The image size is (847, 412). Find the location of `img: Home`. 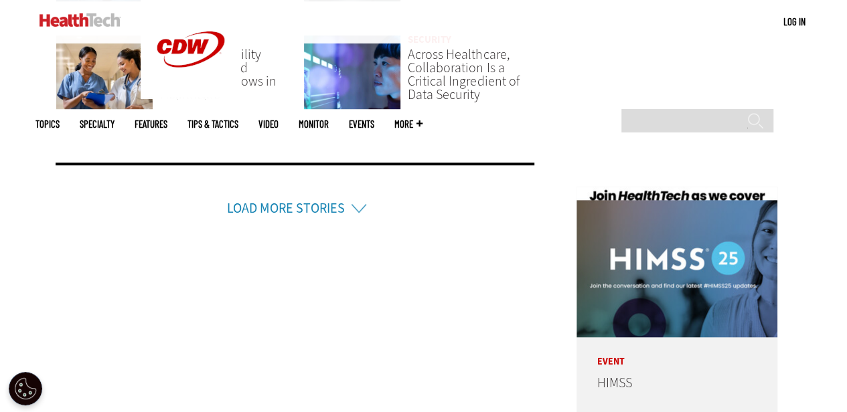

img: Home is located at coordinates (80, 20).